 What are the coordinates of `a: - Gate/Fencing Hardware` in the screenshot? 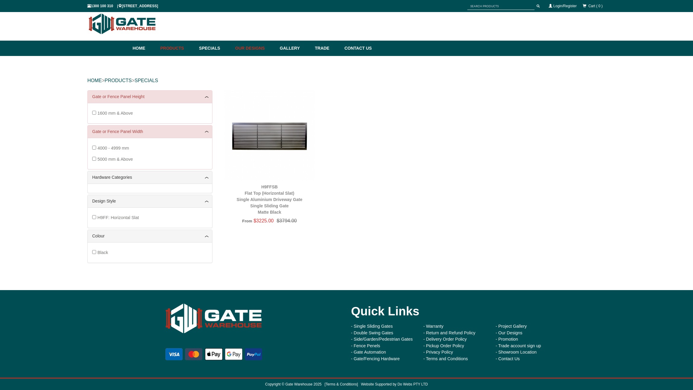 It's located at (375, 359).